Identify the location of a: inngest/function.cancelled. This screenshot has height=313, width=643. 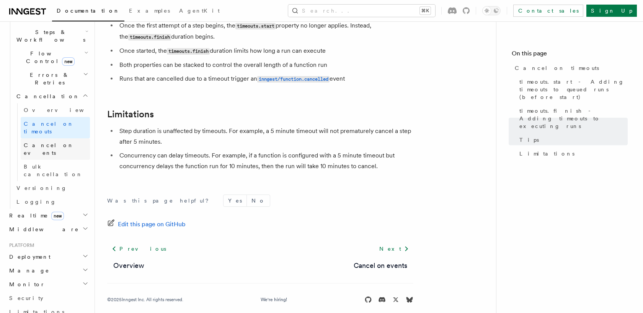
(293, 78).